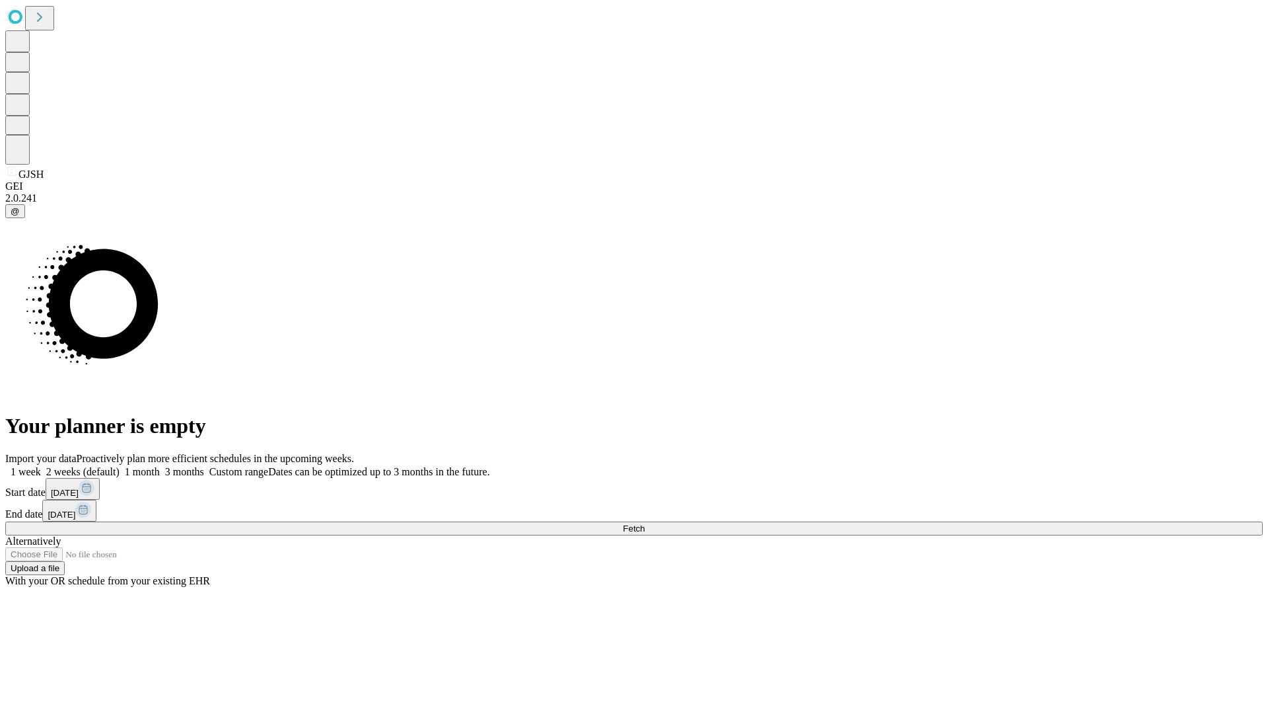 This screenshot has width=1268, height=714. Describe the element at coordinates (142, 471) in the screenshot. I see `span: 1 month` at that location.